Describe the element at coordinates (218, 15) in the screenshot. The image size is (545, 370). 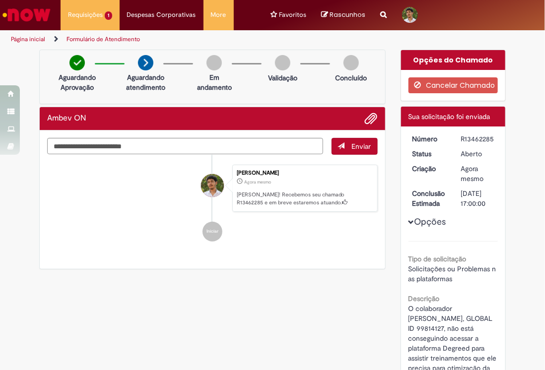
I see `span: More` at that location.